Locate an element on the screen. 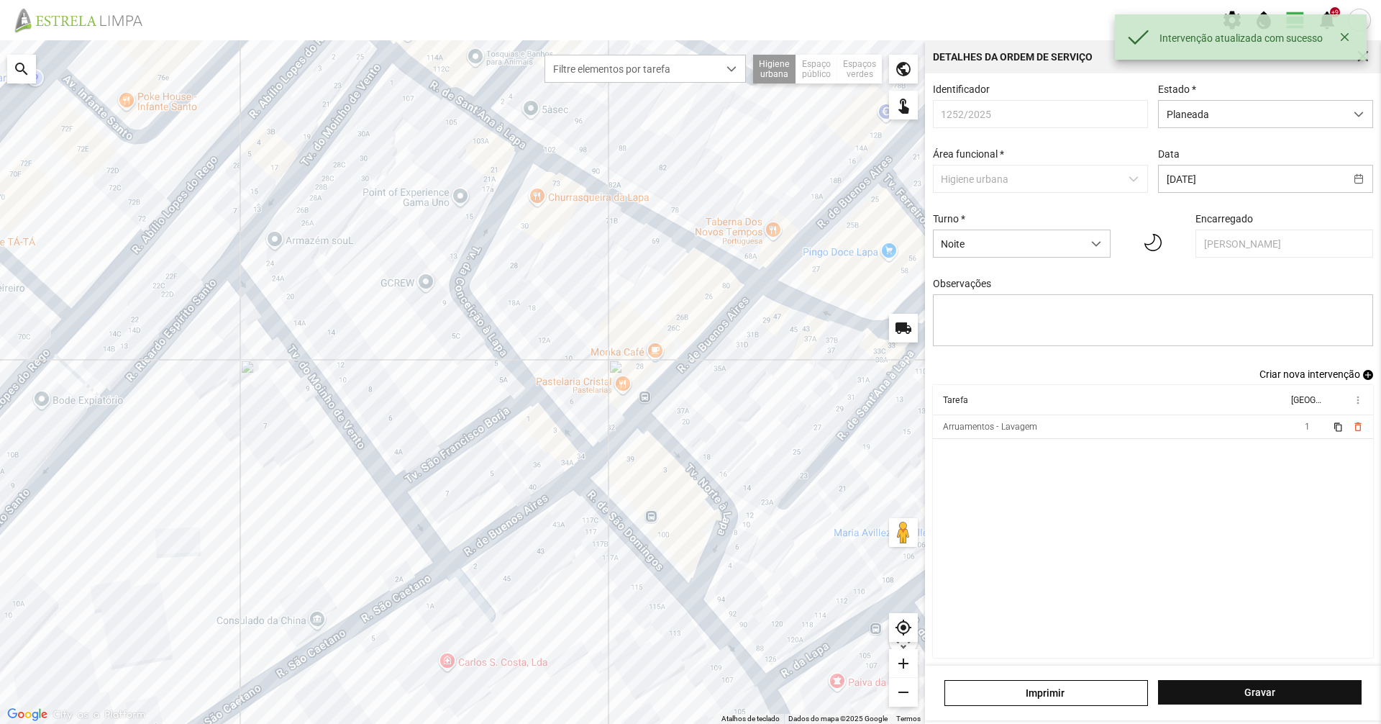 This screenshot has height=724, width=1381. img: 01n.svg is located at coordinates (1153, 242).